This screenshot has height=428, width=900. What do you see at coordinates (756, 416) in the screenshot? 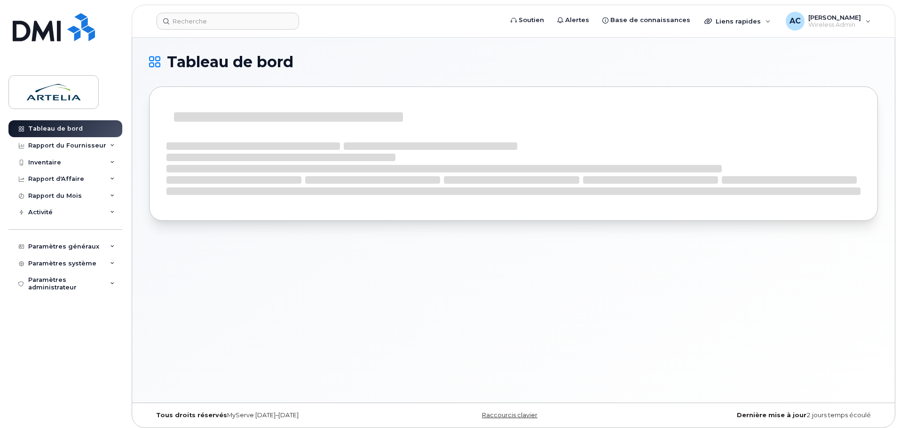
I see `div: 2 jours temps écoulé` at bounding box center [756, 416].